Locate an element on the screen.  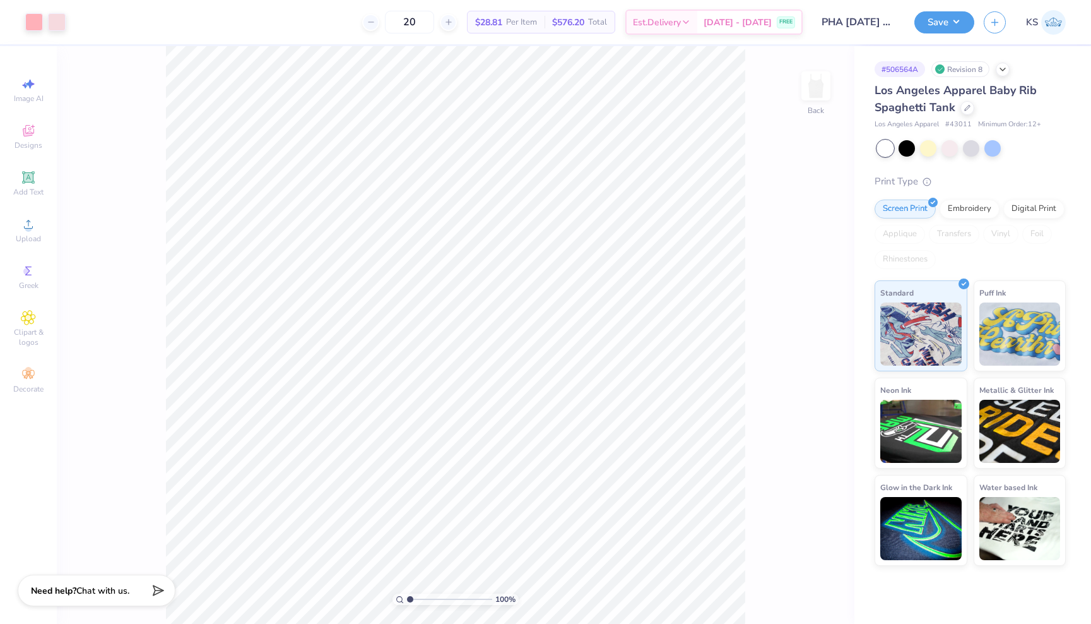
span: Clipart & logos is located at coordinates (28, 337).